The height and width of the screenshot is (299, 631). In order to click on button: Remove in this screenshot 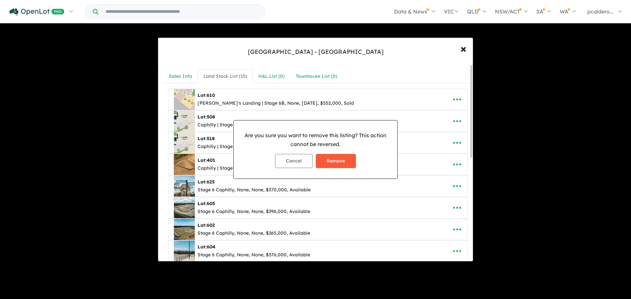, I will do `click(336, 161)`.